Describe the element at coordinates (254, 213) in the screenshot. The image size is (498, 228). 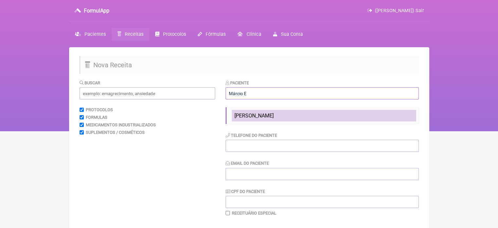
I see `label: Receituário Especial` at that location.